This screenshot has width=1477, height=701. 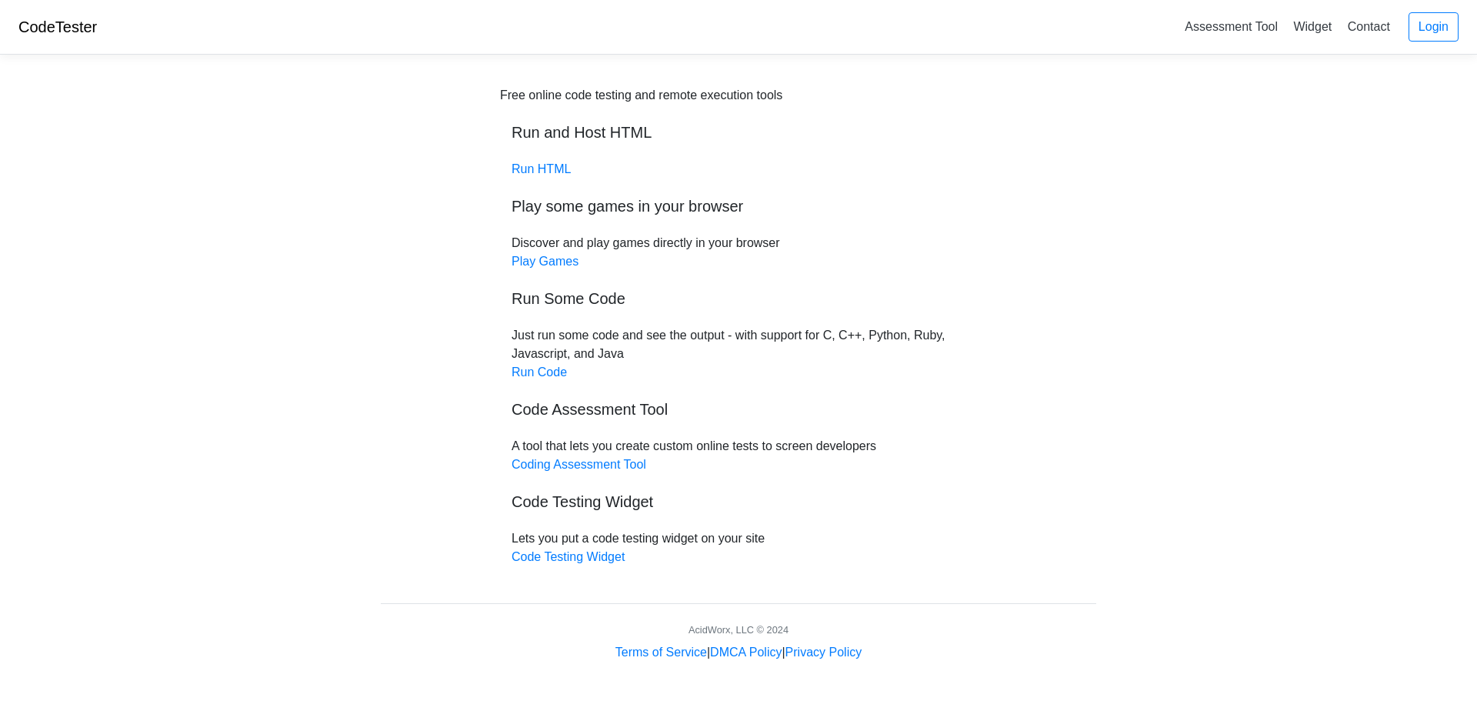 I want to click on a: Run Code, so click(x=539, y=371).